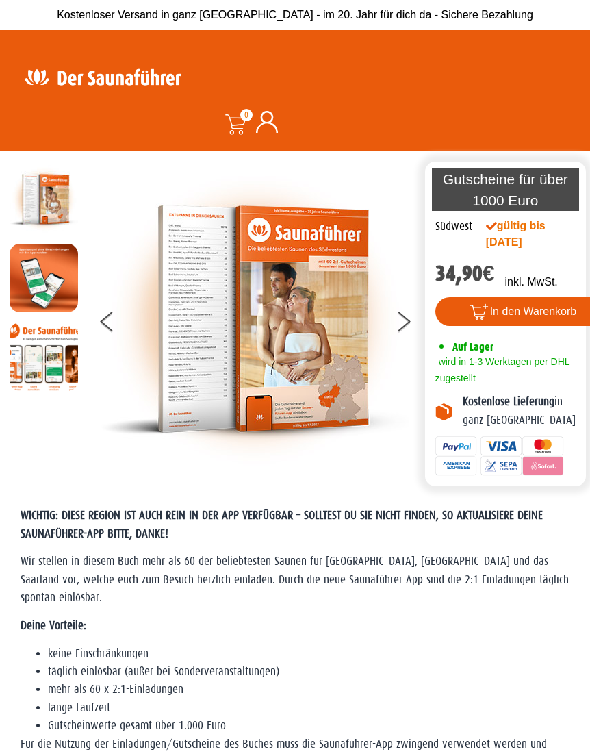 This screenshot has width=590, height=756. What do you see at coordinates (44, 357) in the screenshot?
I see `img: Anleitung7tn` at bounding box center [44, 357].